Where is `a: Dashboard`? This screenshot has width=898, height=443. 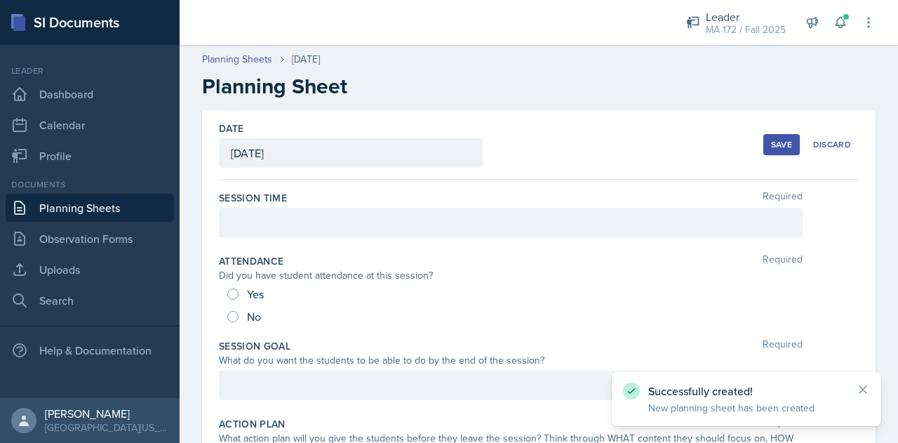 a: Dashboard is located at coordinates (90, 94).